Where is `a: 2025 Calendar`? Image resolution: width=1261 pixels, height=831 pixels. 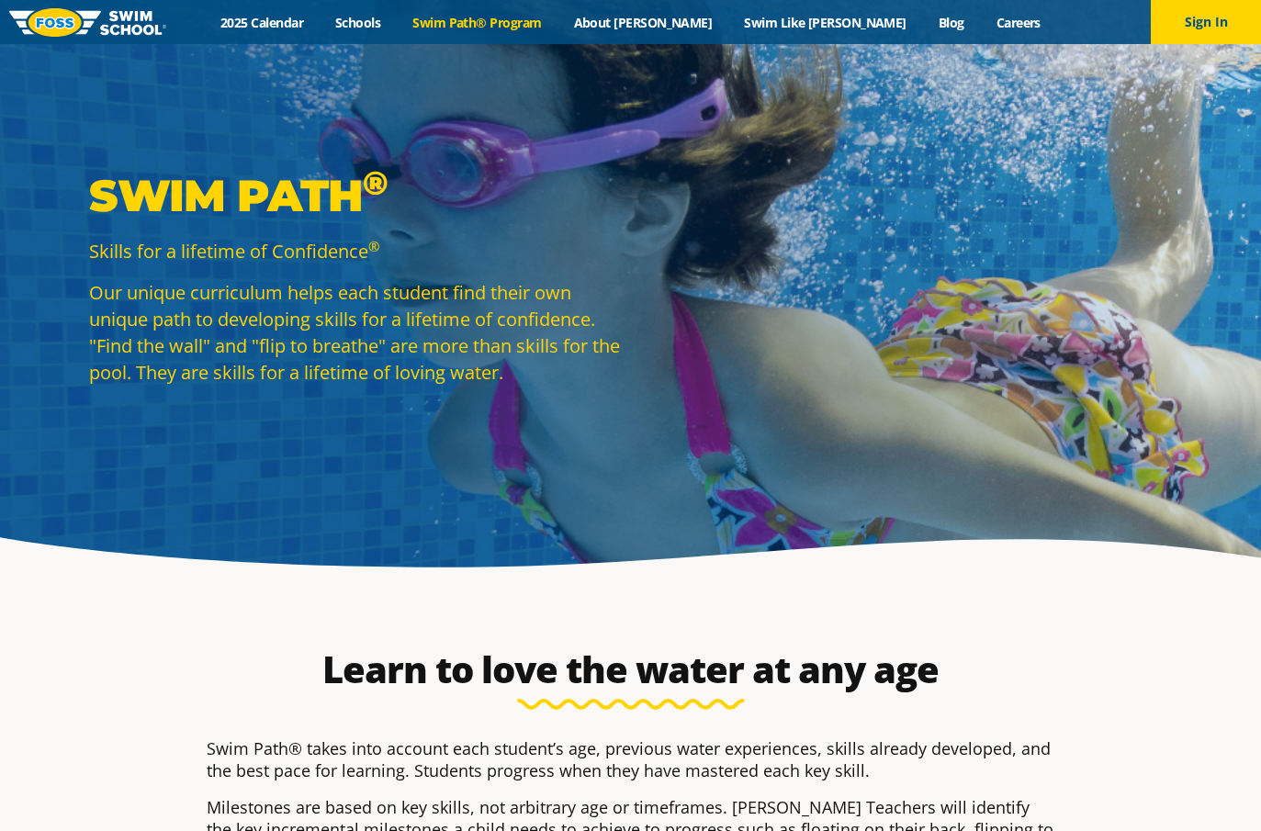
a: 2025 Calendar is located at coordinates (262, 22).